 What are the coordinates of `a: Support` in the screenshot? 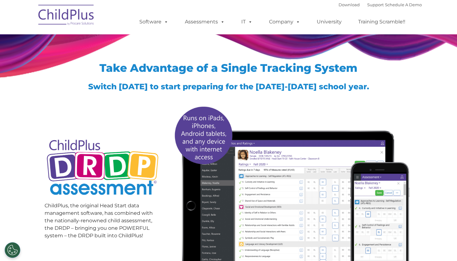 It's located at (375, 5).